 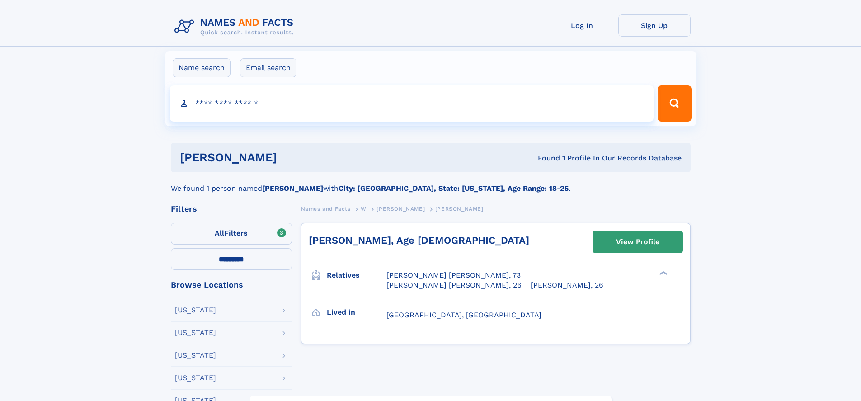 What do you see at coordinates (232, 285) in the screenshot?
I see `div: Browse Locations` at bounding box center [232, 285].